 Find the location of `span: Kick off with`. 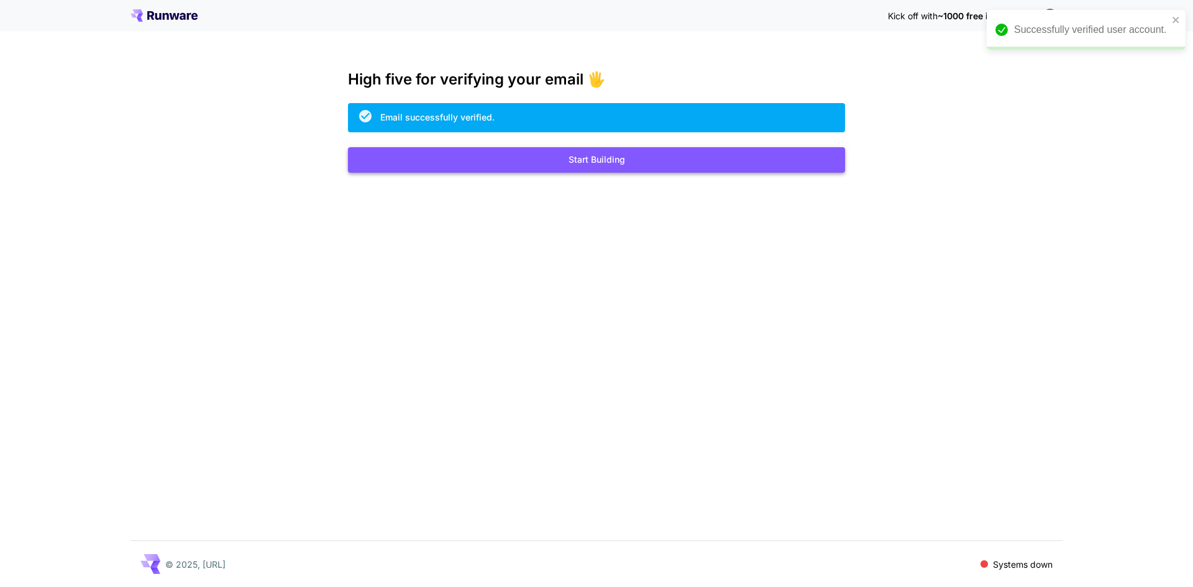

span: Kick off with is located at coordinates (913, 16).